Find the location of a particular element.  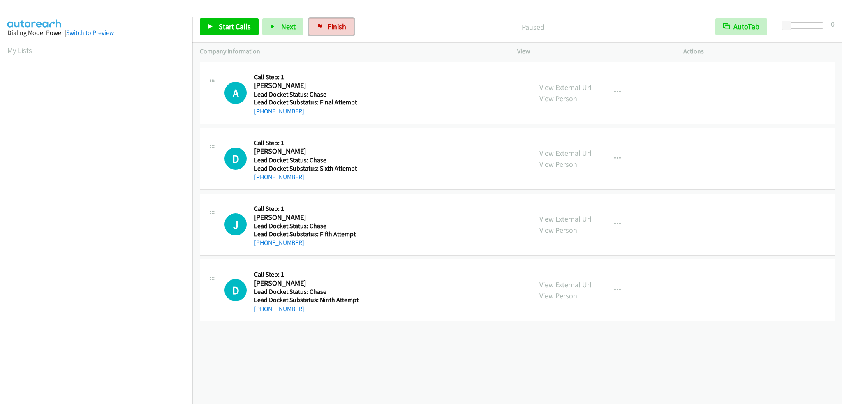

h5: Lead Docket Substatus: Sixth Attempt is located at coordinates (305, 169).